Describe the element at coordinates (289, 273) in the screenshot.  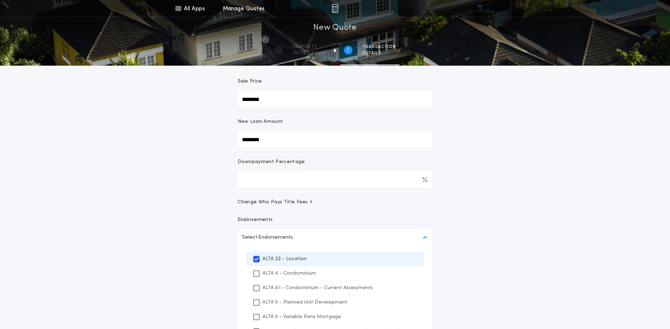
I see `p: ALTA 4 - Condominium` at that location.